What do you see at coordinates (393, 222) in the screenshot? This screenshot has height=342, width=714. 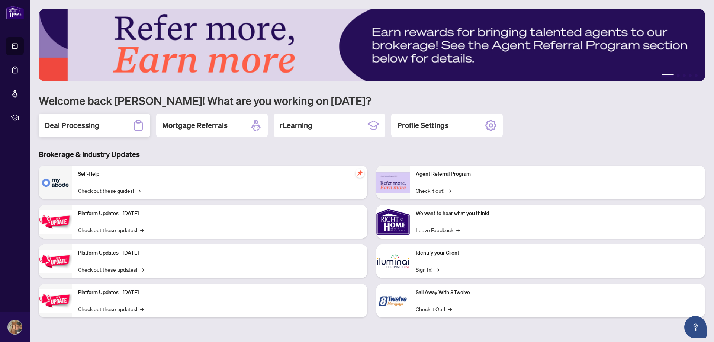 I see `img: We want to hear what you think!` at bounding box center [393, 222].